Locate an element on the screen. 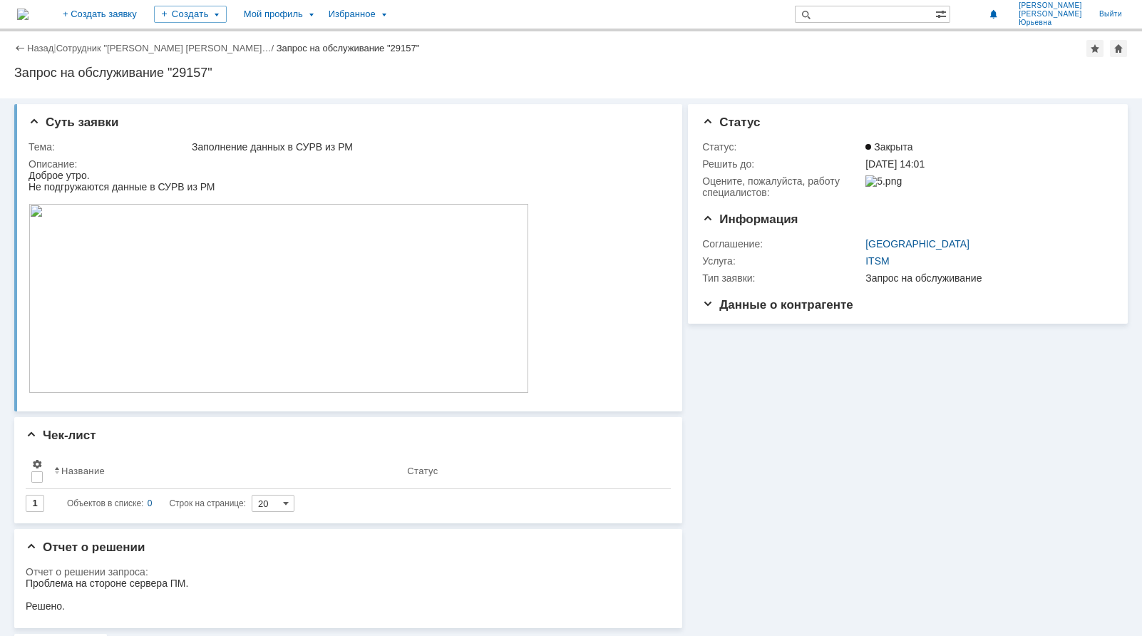 This screenshot has height=636, width=1142. div: Услуга: is located at coordinates (782, 261).